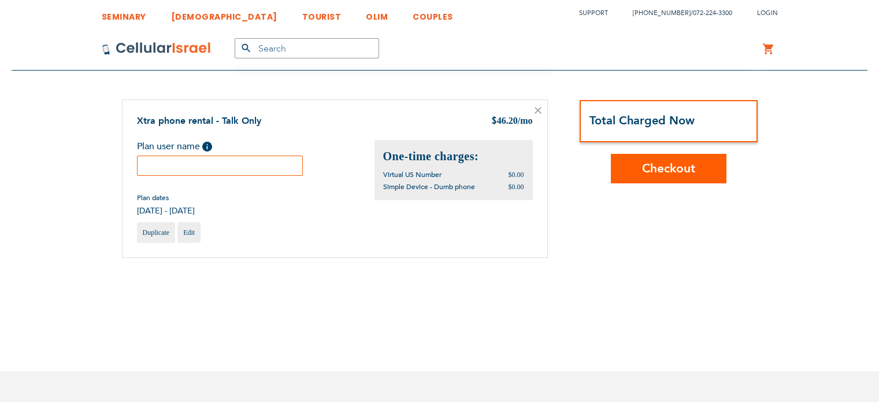  Describe the element at coordinates (768, 13) in the screenshot. I see `span: Login` at that location.